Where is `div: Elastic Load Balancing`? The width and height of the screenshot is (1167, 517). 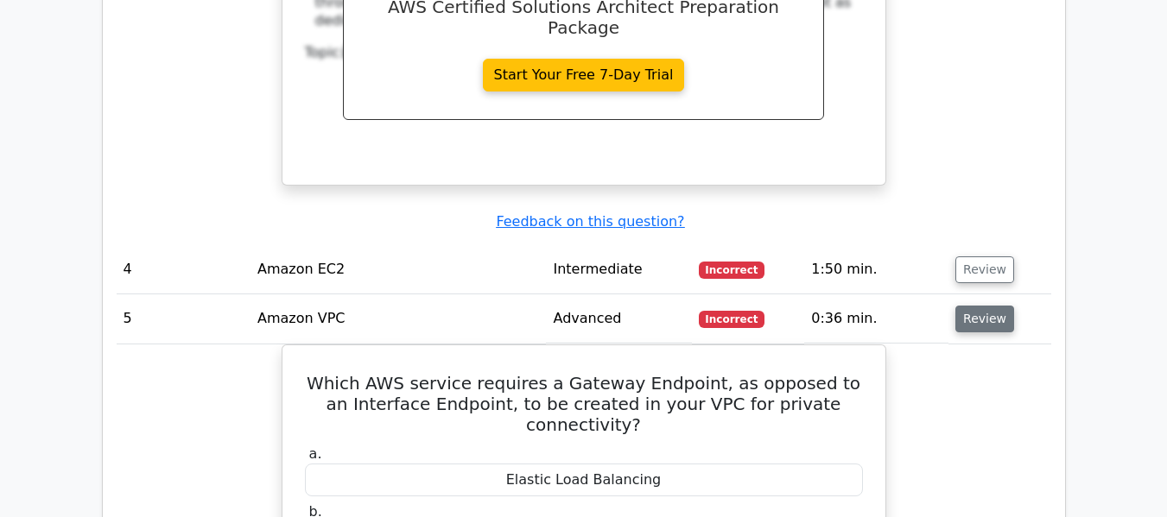
div: Elastic Load Balancing is located at coordinates (584, 480).